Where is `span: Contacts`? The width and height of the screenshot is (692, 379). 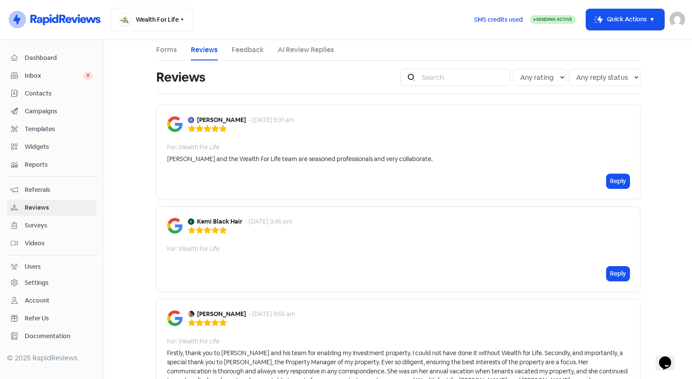 span: Contacts is located at coordinates (59, 93).